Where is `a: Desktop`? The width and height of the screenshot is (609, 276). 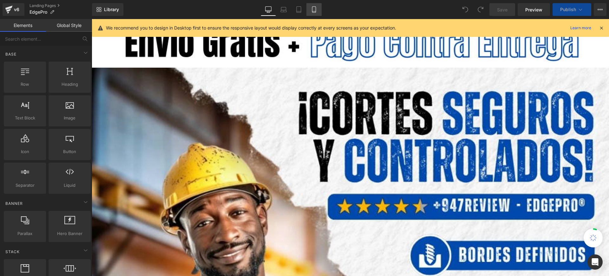
a: Desktop is located at coordinates (268, 10).